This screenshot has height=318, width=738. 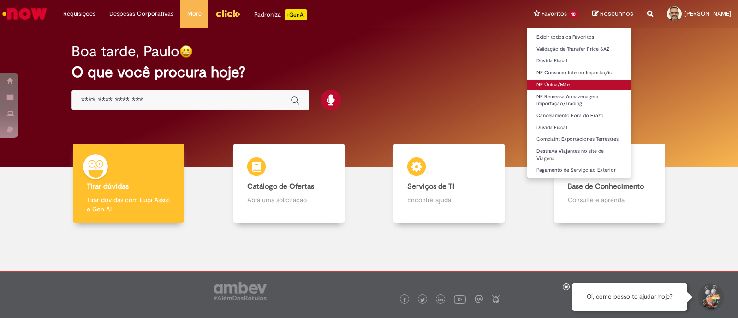 I want to click on a: Pagamento de Serviço ao Exterior, so click(x=579, y=170).